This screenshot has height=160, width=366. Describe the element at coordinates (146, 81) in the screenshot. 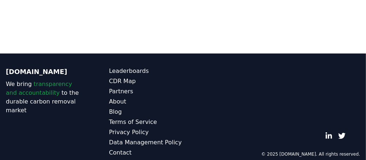

I see `a: CDR Map` at that location.